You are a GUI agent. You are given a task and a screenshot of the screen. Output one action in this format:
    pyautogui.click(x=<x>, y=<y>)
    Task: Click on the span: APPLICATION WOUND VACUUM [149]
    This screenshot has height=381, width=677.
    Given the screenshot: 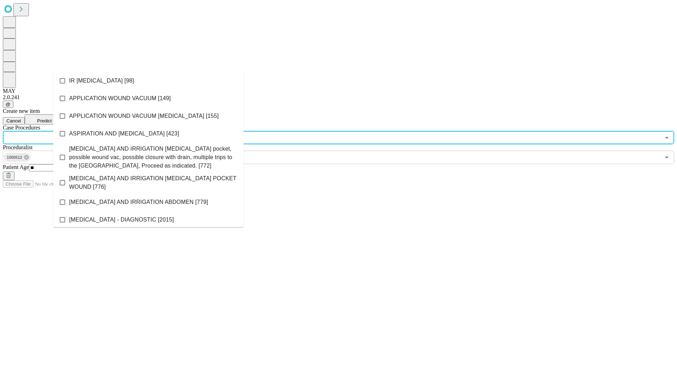 What is the action you would take?
    pyautogui.click(x=120, y=98)
    